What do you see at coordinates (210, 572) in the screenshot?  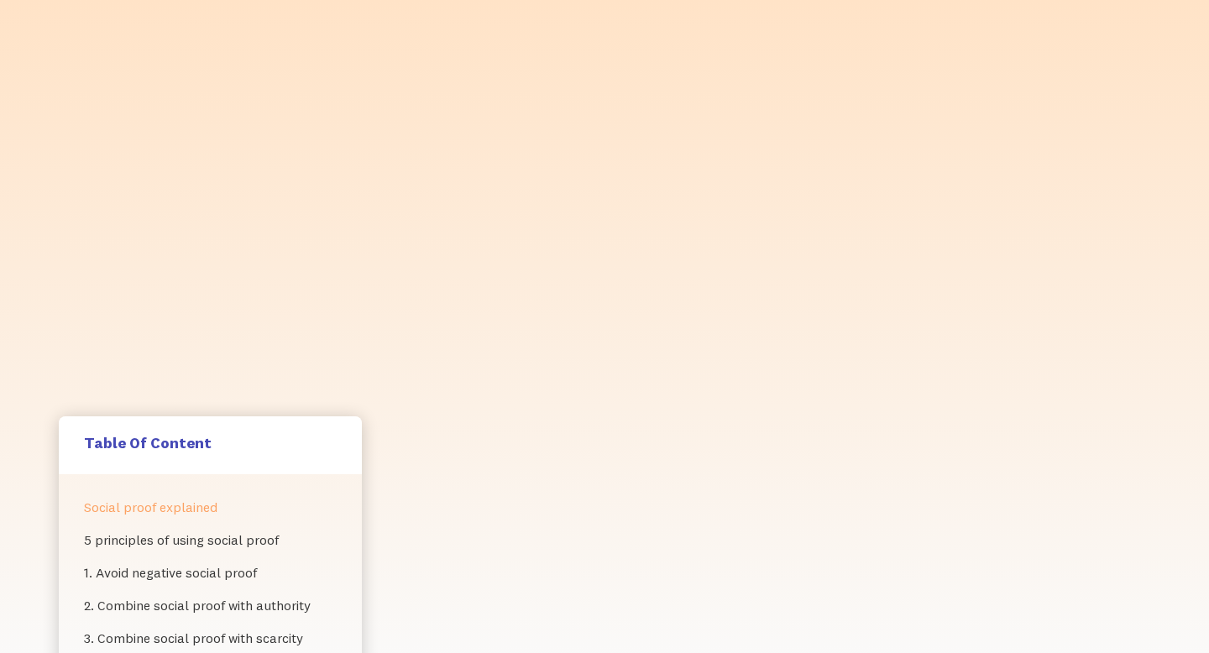 I see `a: 1. Avoid negative social proof` at bounding box center [210, 572].